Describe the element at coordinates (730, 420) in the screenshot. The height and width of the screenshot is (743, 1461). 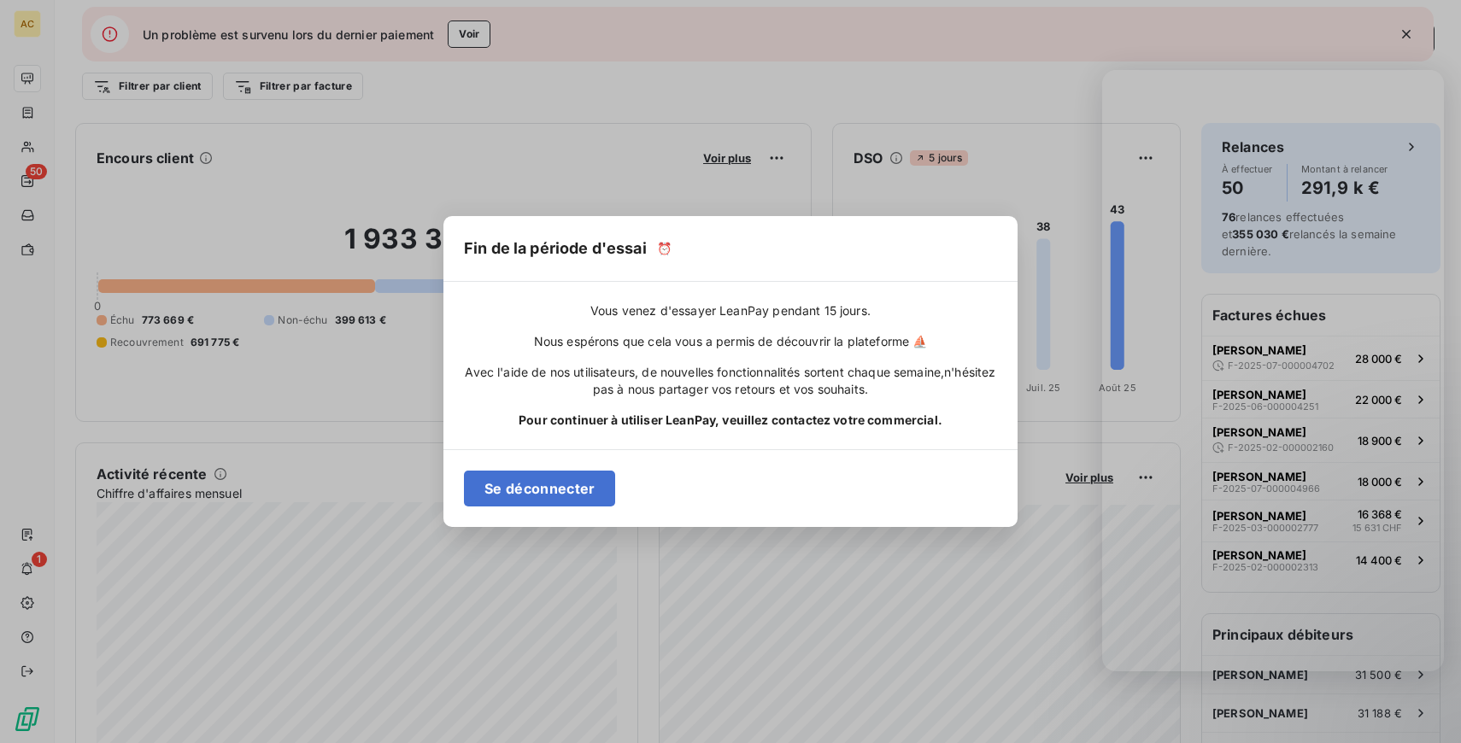
I see `span: Pour continuer à utiliser LeanPay, veuillez contactez votre commercial.` at that location.